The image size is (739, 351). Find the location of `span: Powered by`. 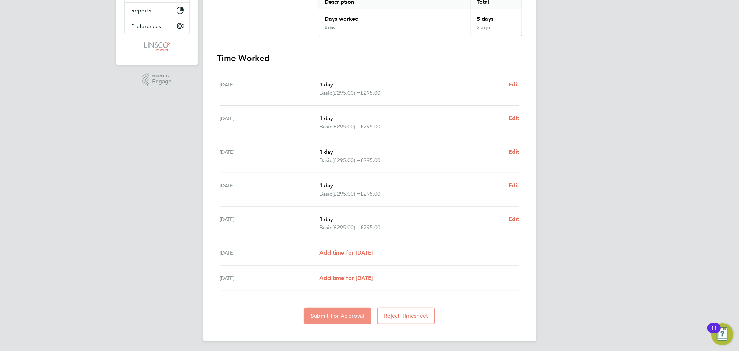

span: Powered by is located at coordinates (162, 76).